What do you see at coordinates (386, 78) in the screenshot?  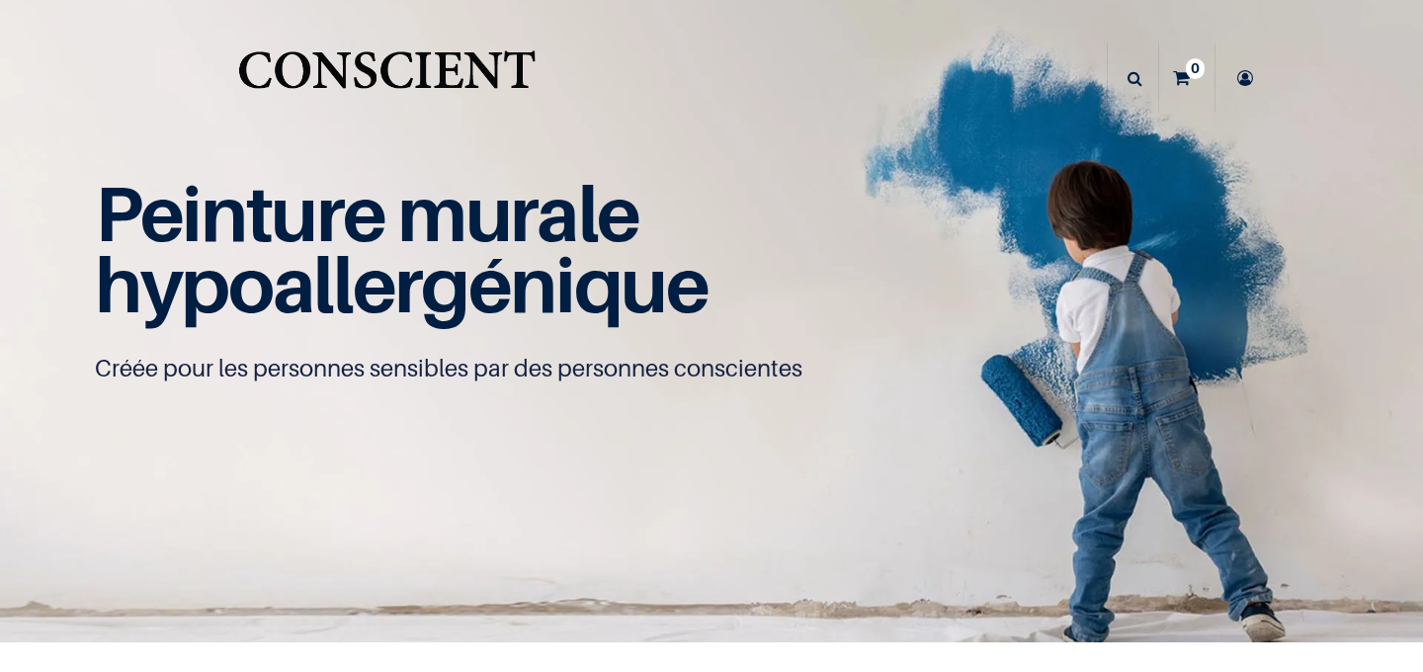 I see `a: Logo of Conscient` at bounding box center [386, 78].